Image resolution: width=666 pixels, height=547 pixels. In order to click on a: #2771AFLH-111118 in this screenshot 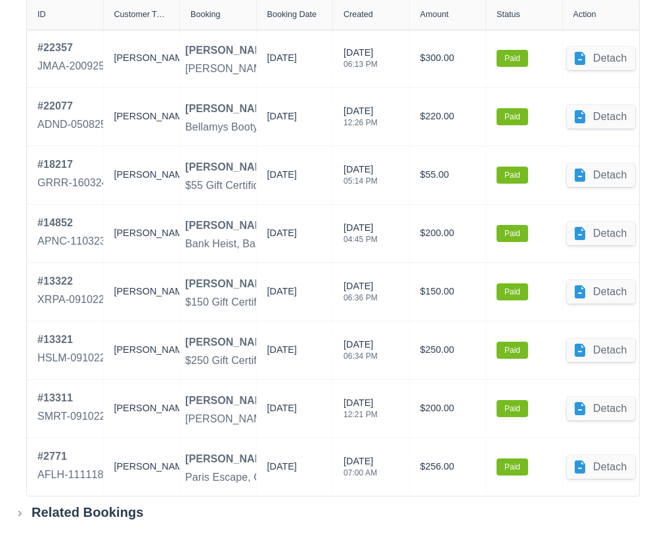, I will do `click(70, 467)`.